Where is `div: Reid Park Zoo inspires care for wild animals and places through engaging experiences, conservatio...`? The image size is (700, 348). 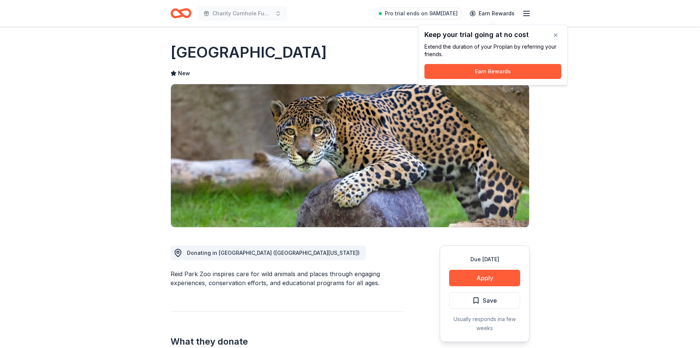 div: Reid Park Zoo inspires care for wild animals and places through engaging experiences, conservatio... is located at coordinates (287, 278).